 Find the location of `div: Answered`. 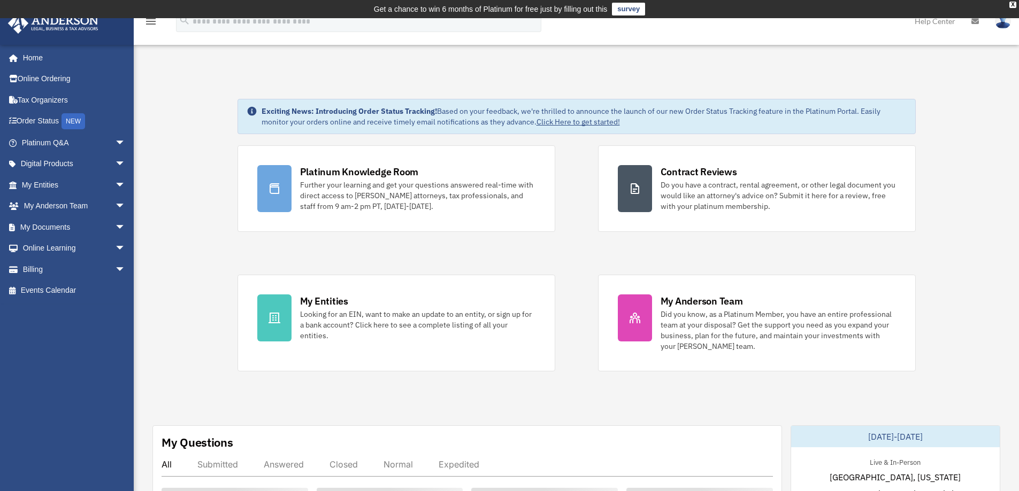

div: Answered is located at coordinates (283, 465).